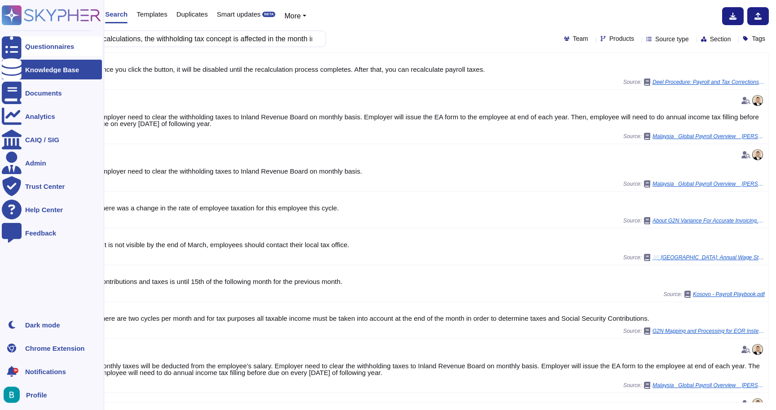 This screenshot has height=410, width=776. What do you see at coordinates (239, 14) in the screenshot?
I see `span: Smart updates` at bounding box center [239, 14].